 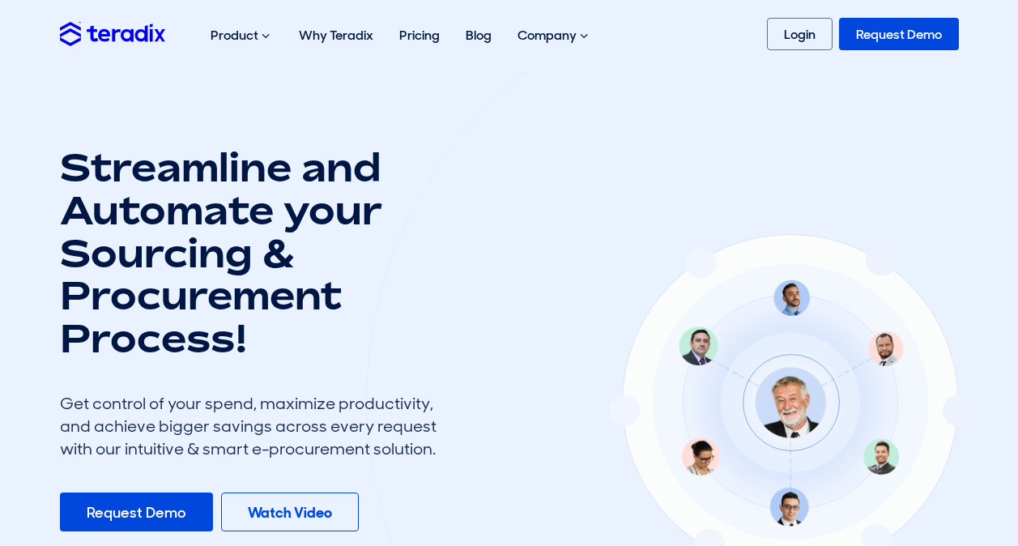 What do you see at coordinates (336, 35) in the screenshot?
I see `a: Why Teradix` at bounding box center [336, 35].